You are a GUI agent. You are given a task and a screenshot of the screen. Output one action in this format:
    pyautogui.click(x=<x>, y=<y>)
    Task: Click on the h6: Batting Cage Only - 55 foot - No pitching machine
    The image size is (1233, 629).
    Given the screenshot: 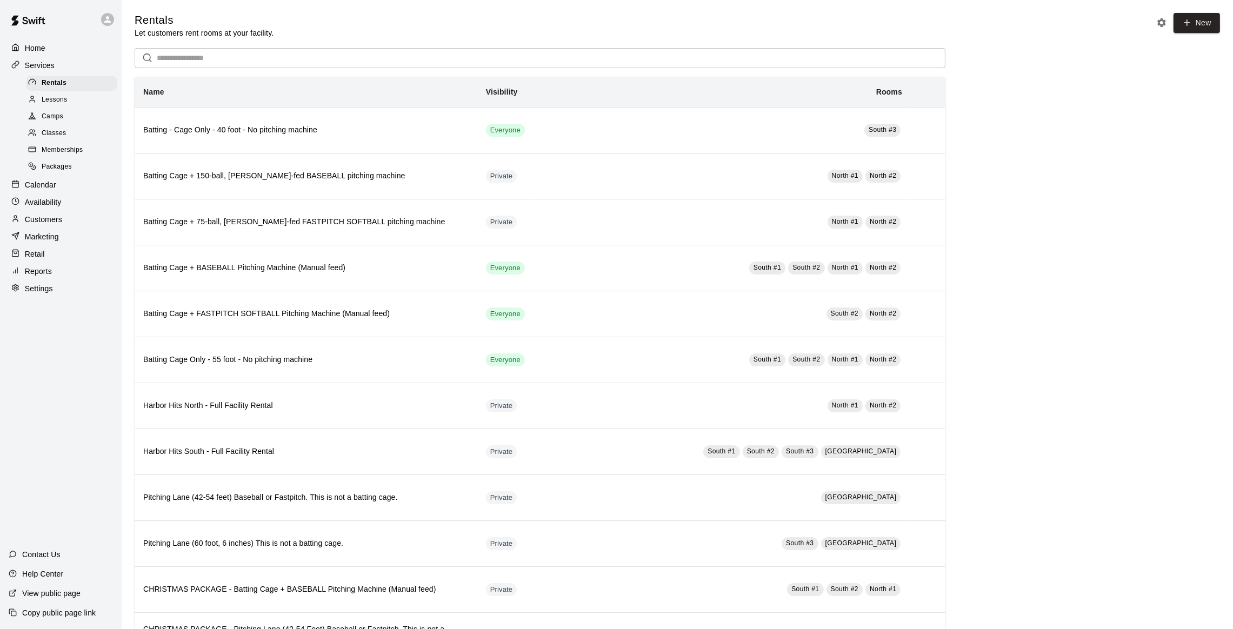 What is the action you would take?
    pyautogui.click(x=306, y=360)
    